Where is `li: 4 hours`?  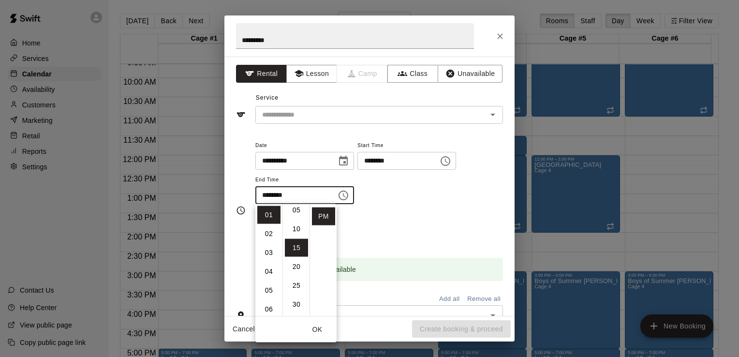 li: 4 hours is located at coordinates (269, 271).